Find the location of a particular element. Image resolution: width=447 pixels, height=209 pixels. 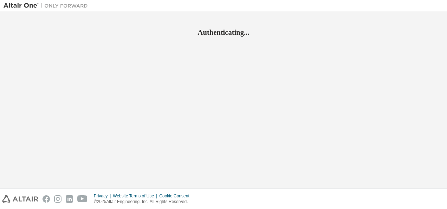

div: Website Terms of Use is located at coordinates (136, 196).